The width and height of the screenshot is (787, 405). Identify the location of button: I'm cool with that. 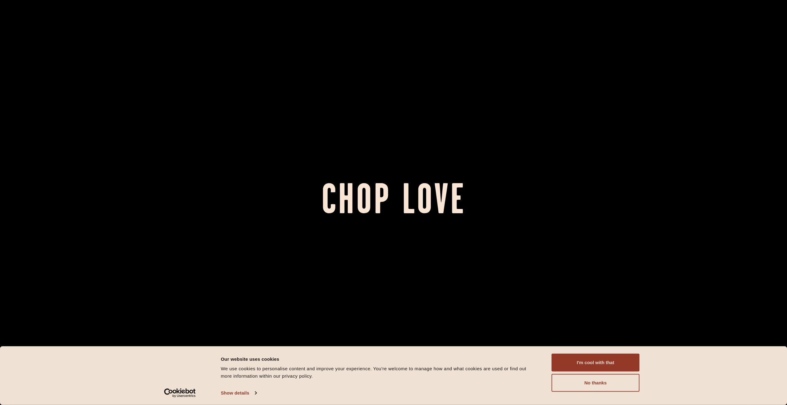
(596, 363).